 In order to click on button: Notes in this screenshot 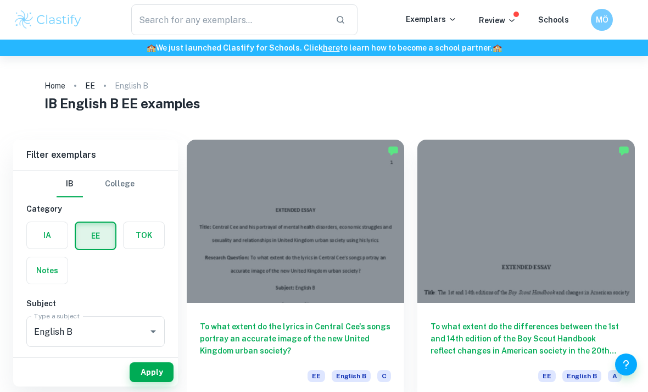, I will do `click(47, 270)`.